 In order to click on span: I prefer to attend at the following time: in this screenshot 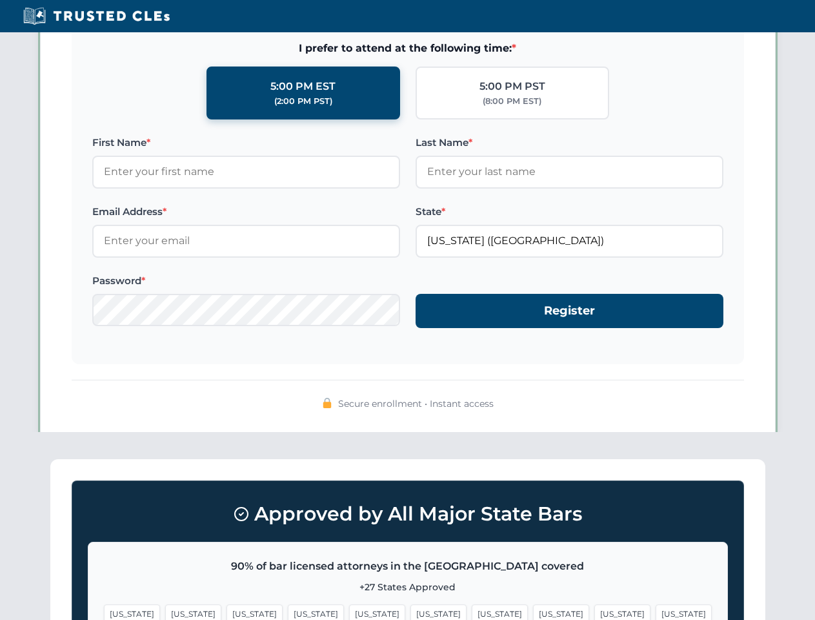, I will do `click(408, 48)`.